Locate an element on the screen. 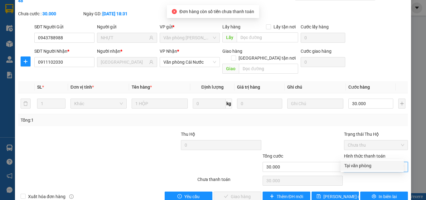 The image size is (426, 200). input: Cước lấy hàng is located at coordinates (323, 38).